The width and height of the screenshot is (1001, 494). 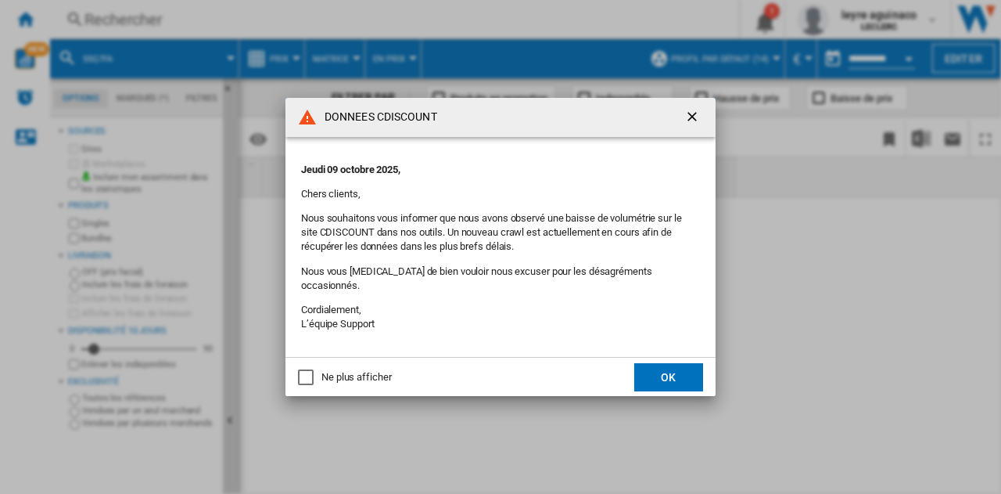 What do you see at coordinates (694, 117) in the screenshot?
I see `button: getI18NText('BUTTONS.CLOSE_DIALOG')` at bounding box center [694, 117].